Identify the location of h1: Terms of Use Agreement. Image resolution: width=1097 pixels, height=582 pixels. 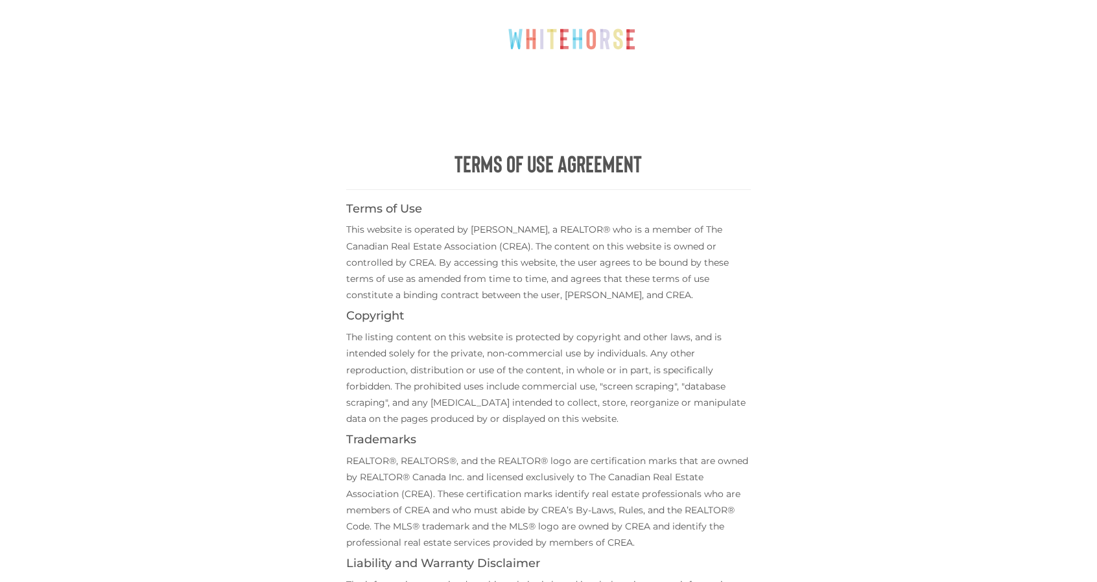
(548, 163).